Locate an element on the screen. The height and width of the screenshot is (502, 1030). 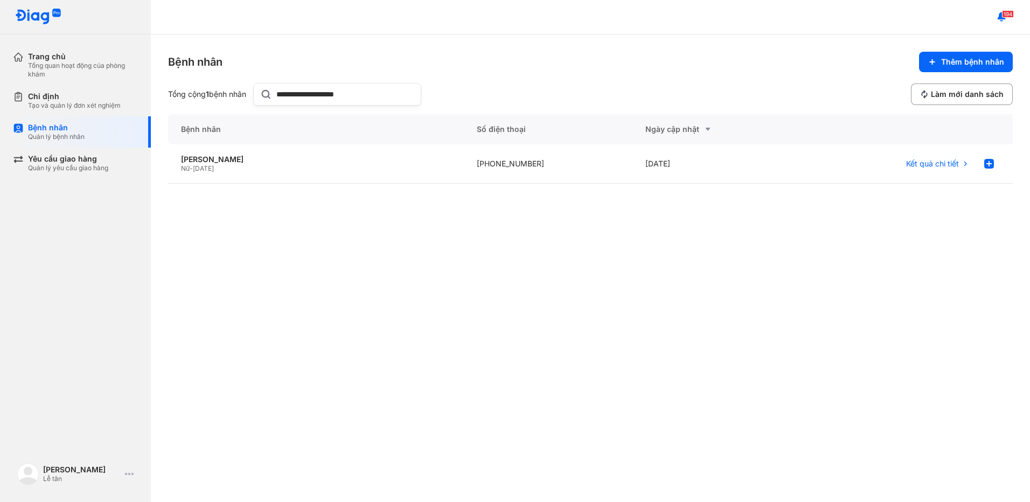
span: Kết quả chi tiết is located at coordinates (932, 164).